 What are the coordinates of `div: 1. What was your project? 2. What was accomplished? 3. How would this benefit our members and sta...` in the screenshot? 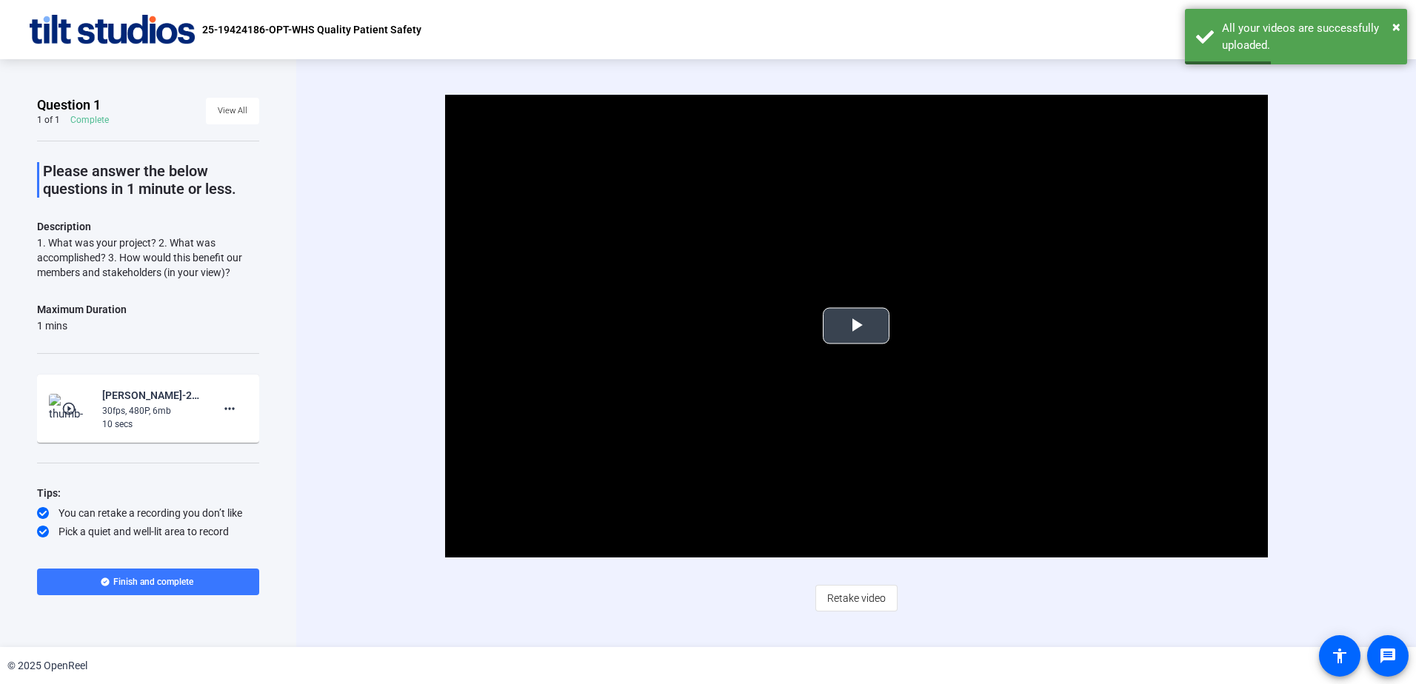 It's located at (148, 258).